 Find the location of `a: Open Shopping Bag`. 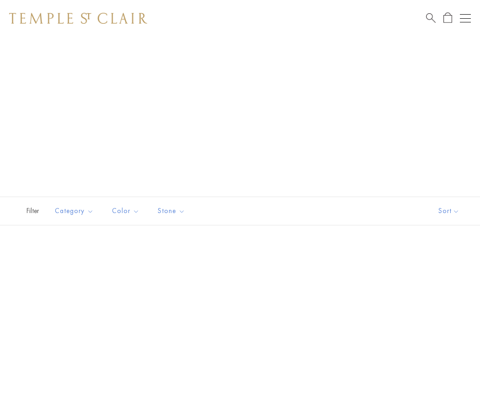

a: Open Shopping Bag is located at coordinates (447, 18).